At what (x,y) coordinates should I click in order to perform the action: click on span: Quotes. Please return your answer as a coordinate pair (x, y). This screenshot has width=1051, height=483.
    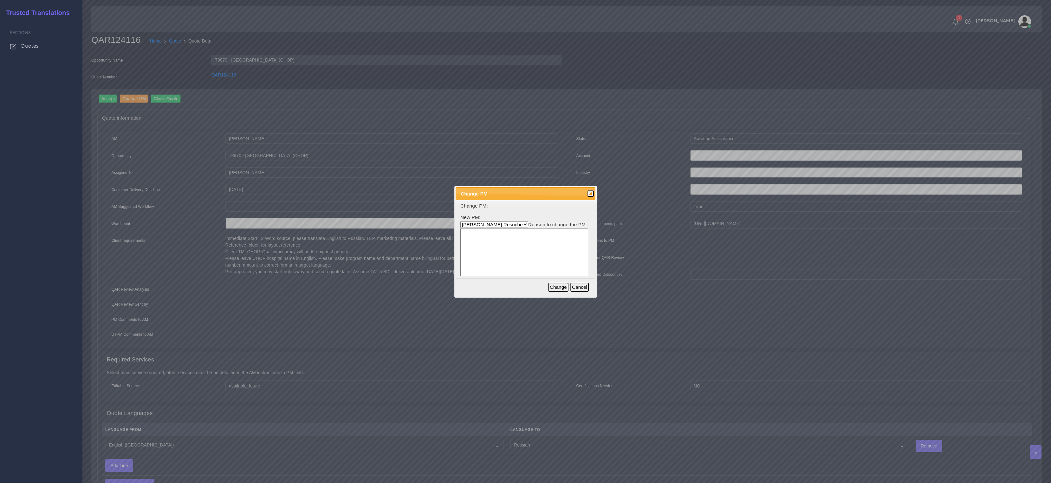
    Looking at the image, I should click on (29, 46).